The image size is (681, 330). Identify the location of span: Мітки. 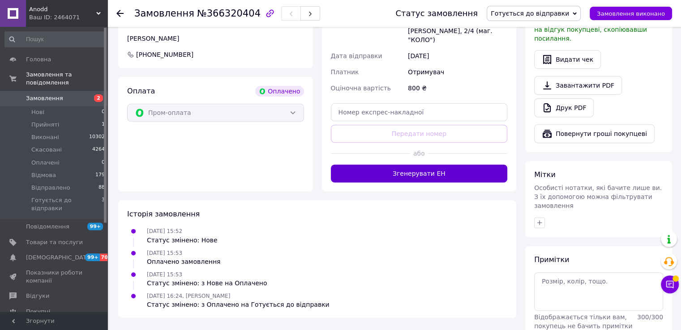
(545, 175).